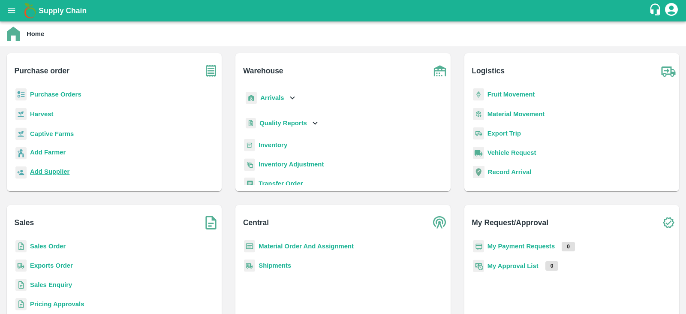 This screenshot has width=686, height=314. I want to click on a: Sales Order, so click(48, 246).